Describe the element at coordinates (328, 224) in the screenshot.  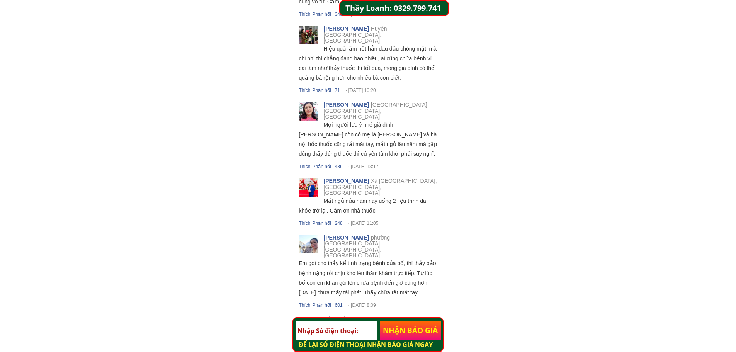
I see `div: Phản hồi · 248` at that location.